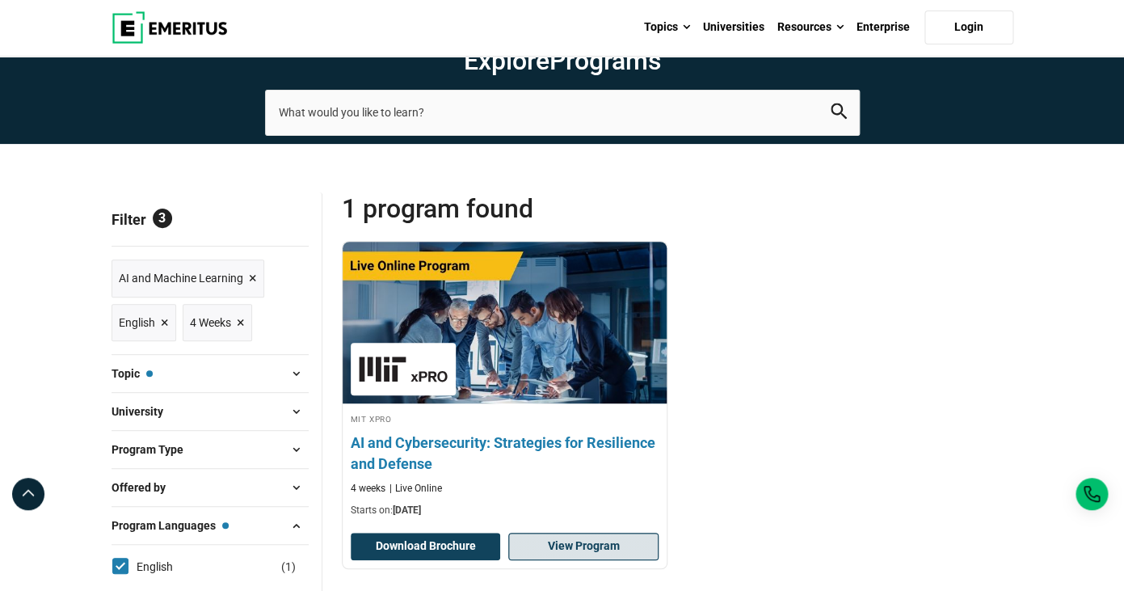 The image size is (1124, 591). What do you see at coordinates (562, 112) in the screenshot?
I see `input: search-page` at bounding box center [562, 112].